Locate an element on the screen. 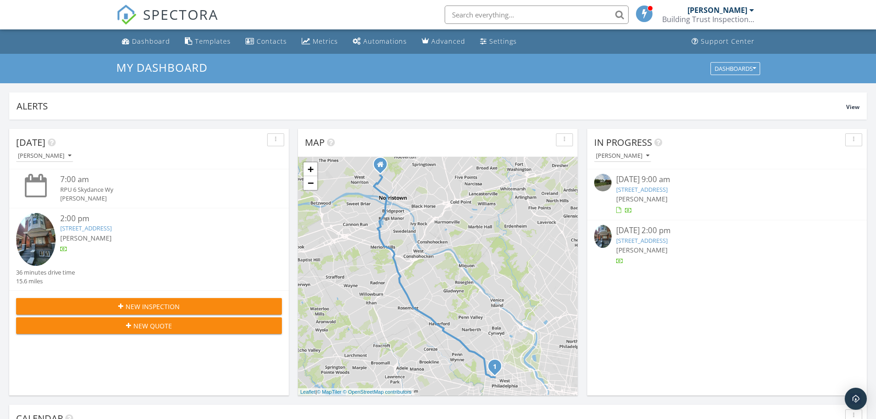 This screenshot has height=419, width=876. span: New Inspection is located at coordinates (153, 306).